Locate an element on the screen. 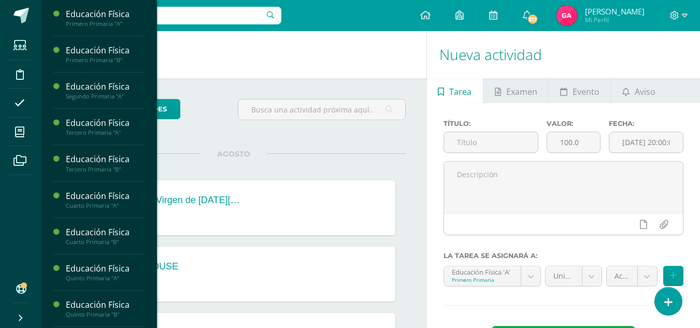  a: Tarea is located at coordinates (455, 91).